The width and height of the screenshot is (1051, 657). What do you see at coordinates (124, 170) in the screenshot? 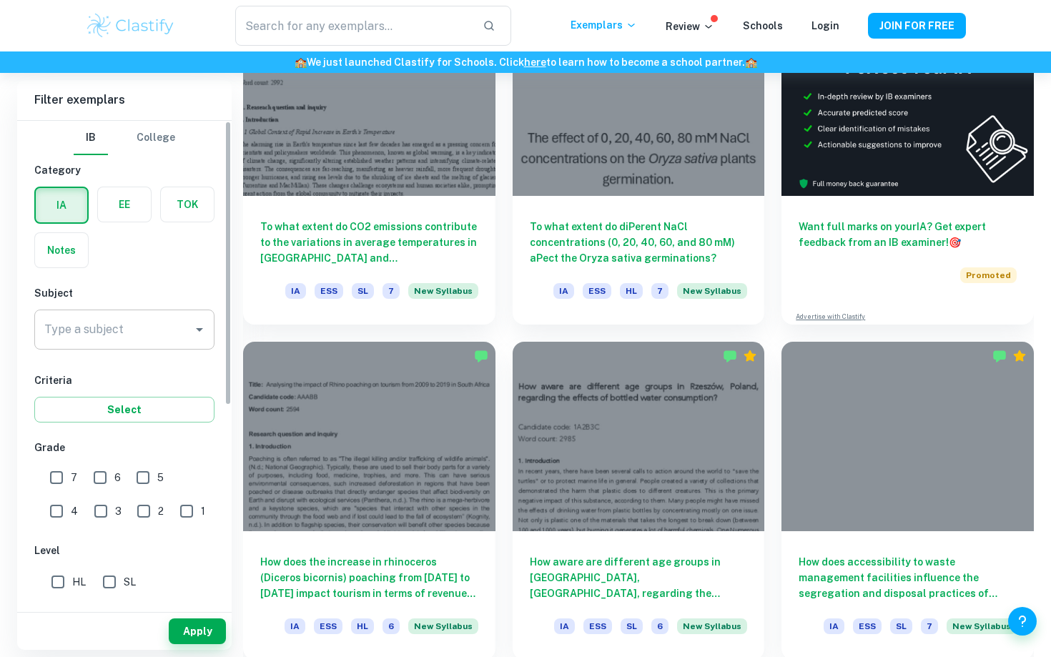
I see `h6: Category` at bounding box center [124, 170].